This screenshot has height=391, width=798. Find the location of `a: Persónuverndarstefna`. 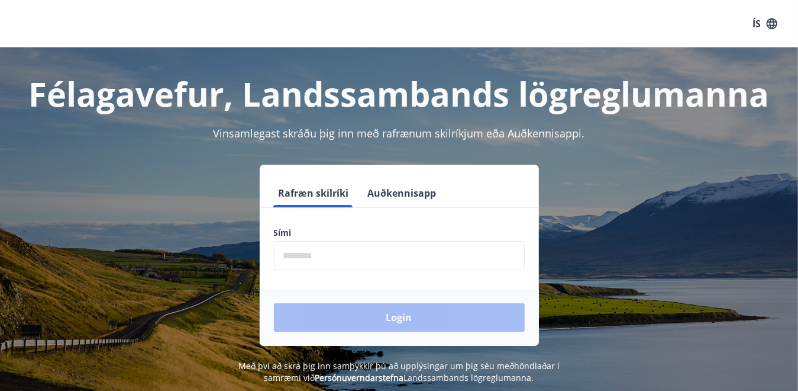

a: Persónuverndarstefna is located at coordinates (360, 377).